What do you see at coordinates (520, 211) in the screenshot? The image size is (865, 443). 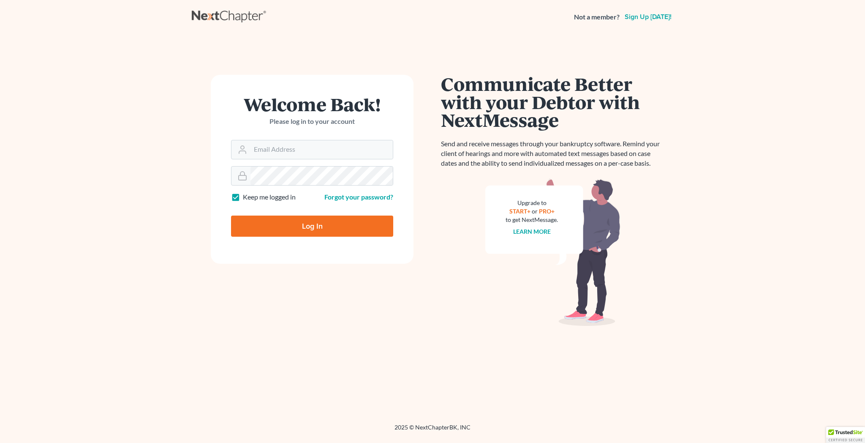 I see `a: START+` at bounding box center [520, 211].